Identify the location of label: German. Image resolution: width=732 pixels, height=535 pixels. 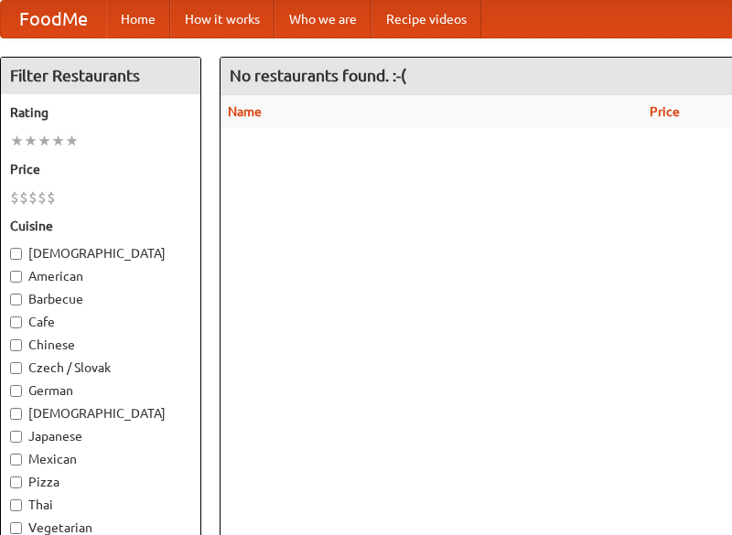
(101, 391).